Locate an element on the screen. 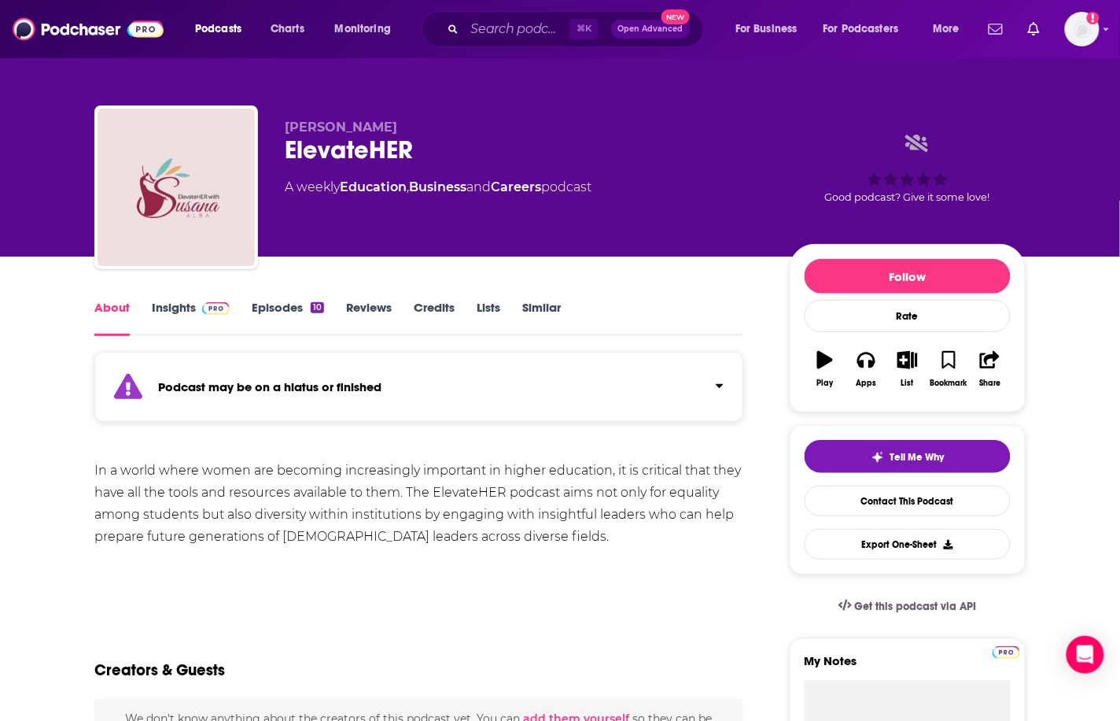  div: Share is located at coordinates (990, 383).